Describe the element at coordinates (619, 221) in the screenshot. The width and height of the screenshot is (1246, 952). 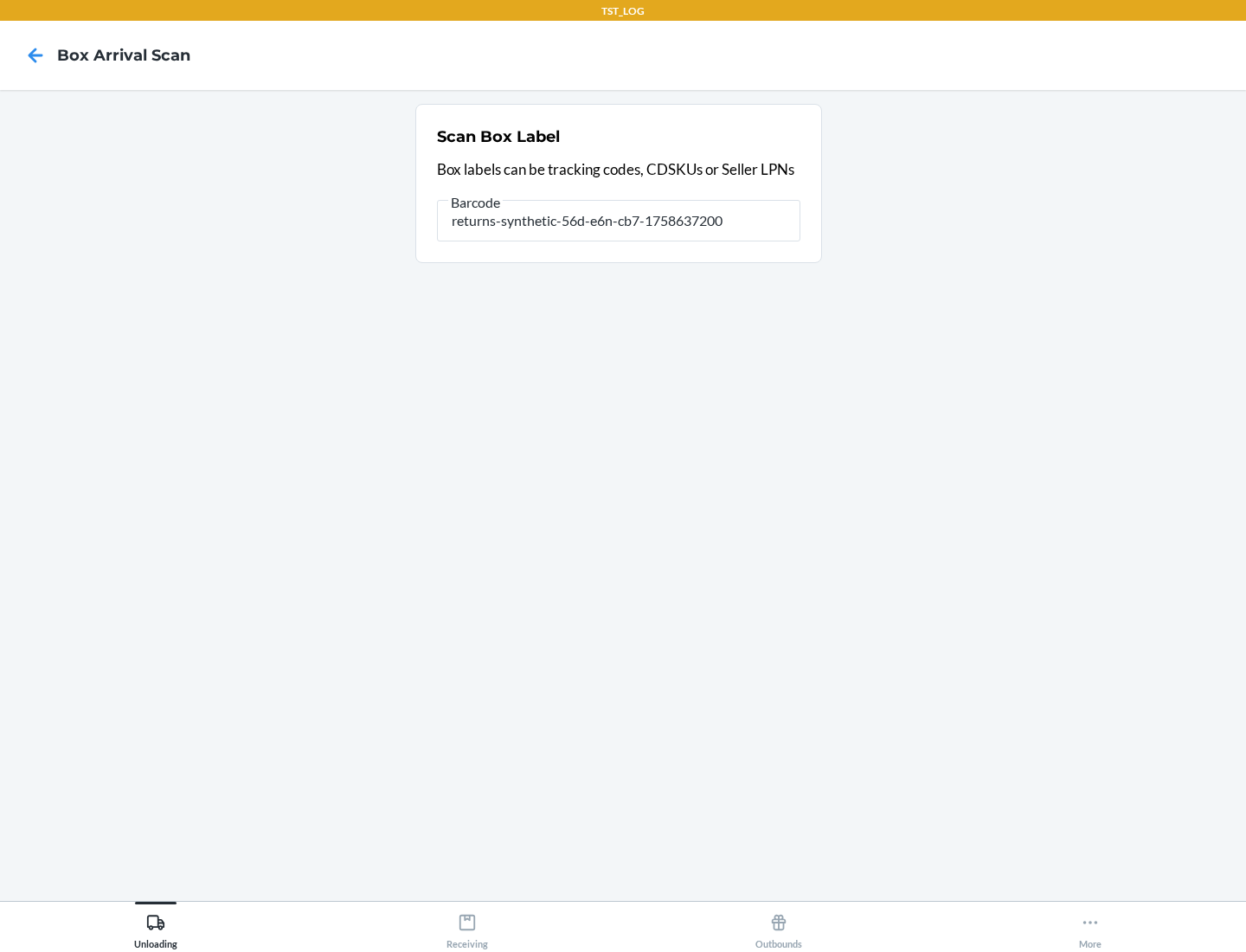
I see `input: Barcode` at that location.